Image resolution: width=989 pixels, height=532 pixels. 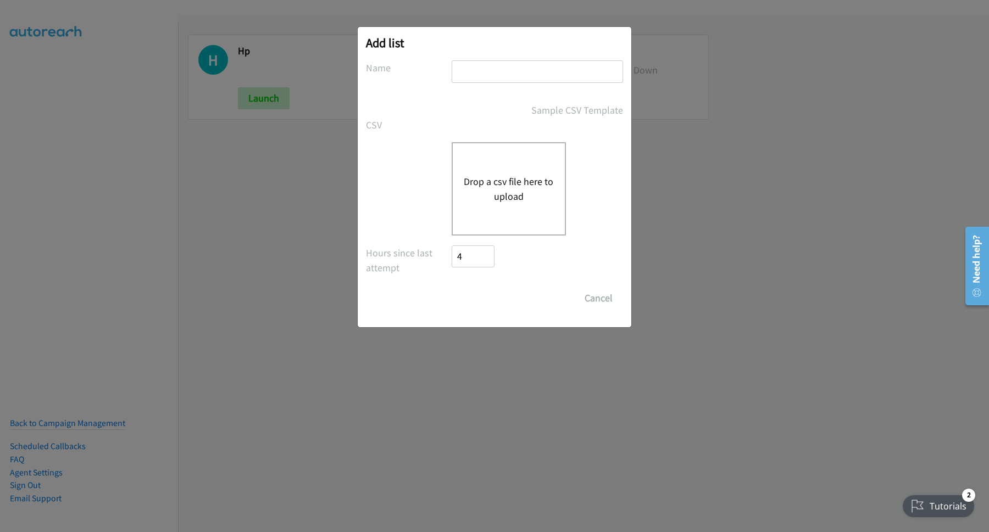 I want to click on label: CSV, so click(x=409, y=125).